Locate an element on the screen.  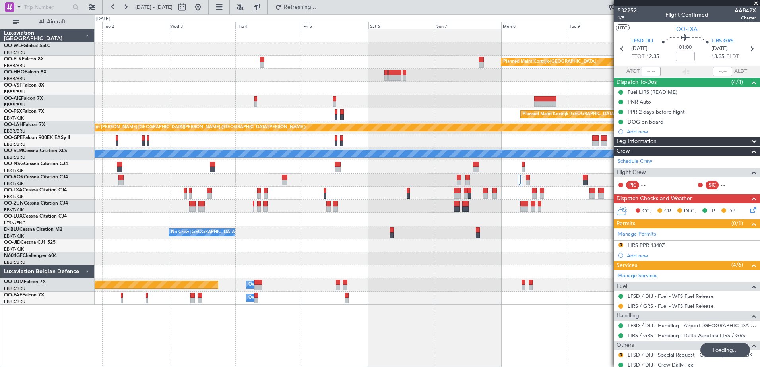
a: LIRS / GRS - Fuel - WFS Fuel Release is located at coordinates (671, 306).